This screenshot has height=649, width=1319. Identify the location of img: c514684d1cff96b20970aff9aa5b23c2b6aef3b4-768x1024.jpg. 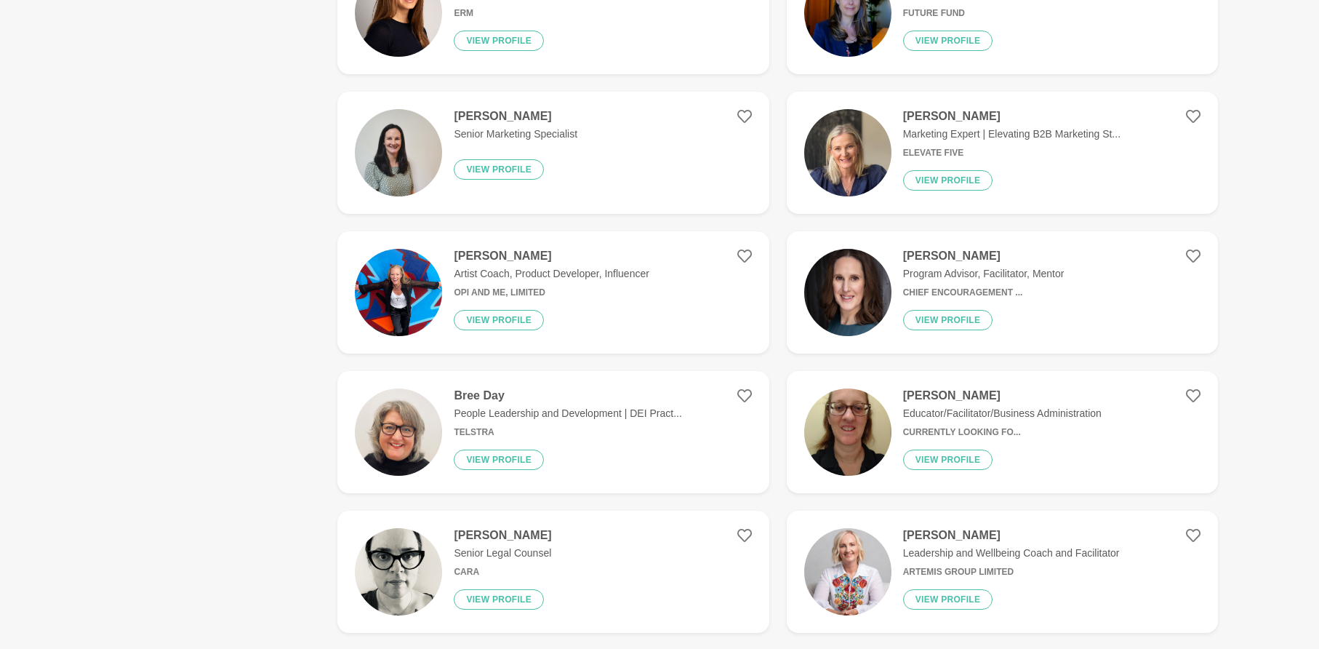
(848, 571).